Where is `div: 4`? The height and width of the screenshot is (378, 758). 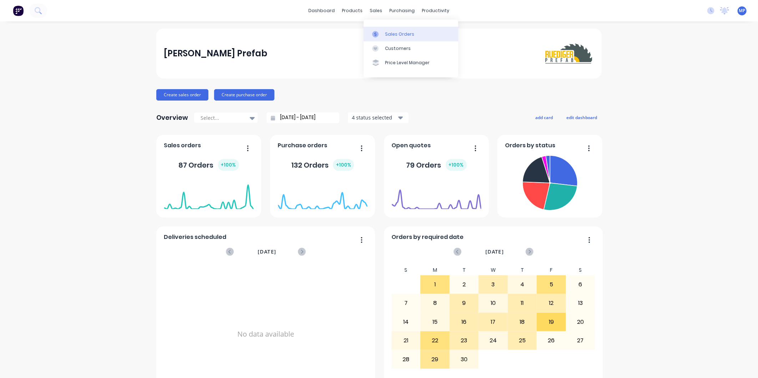
div: 4 is located at coordinates (523, 285).